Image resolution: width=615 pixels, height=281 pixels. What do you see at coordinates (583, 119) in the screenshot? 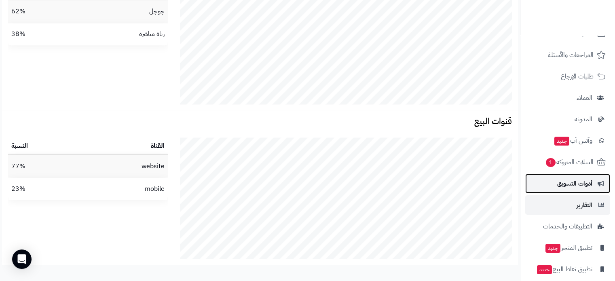
I see `span: المدونة` at bounding box center [583, 119].